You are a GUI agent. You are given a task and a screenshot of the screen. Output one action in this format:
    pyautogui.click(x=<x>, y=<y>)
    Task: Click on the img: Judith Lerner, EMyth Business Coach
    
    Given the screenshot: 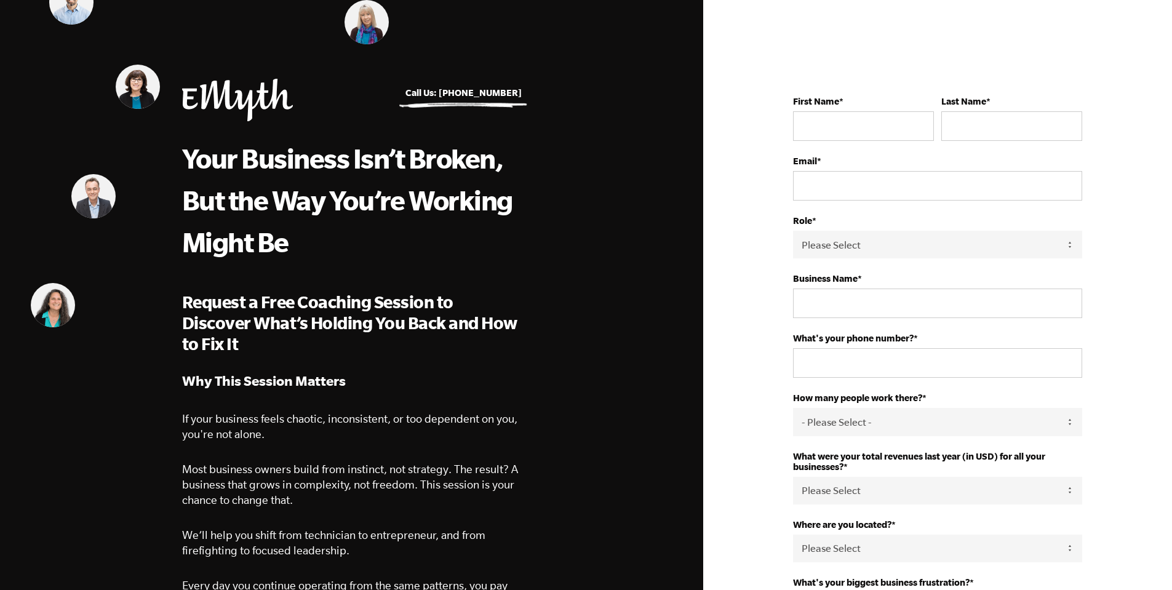 What is the action you would take?
    pyautogui.click(x=53, y=305)
    